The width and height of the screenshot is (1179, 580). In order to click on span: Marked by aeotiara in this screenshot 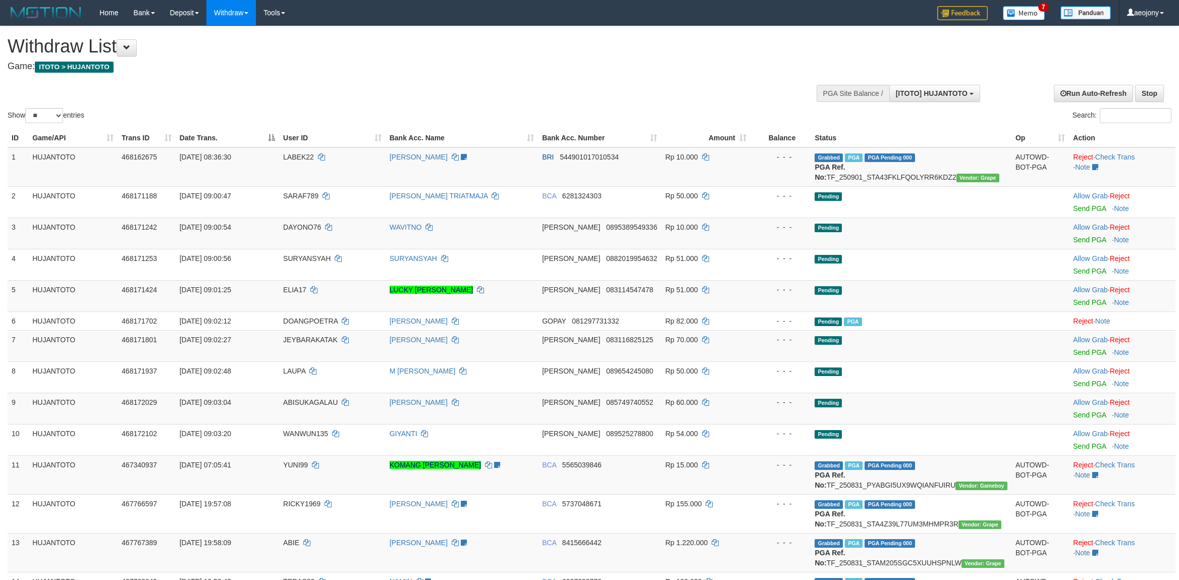, I will do `click(852, 321)`.